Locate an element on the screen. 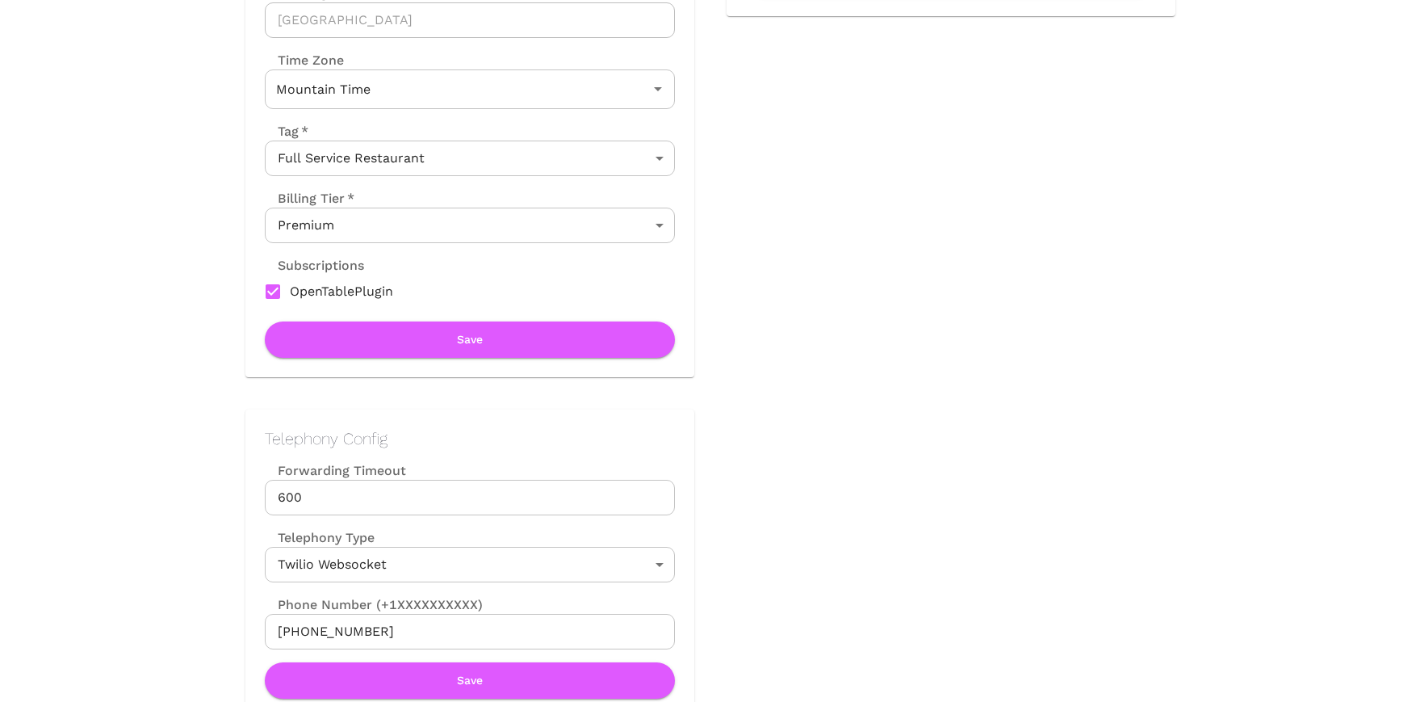  div: Full Service Restaurant is located at coordinates (470, 158).